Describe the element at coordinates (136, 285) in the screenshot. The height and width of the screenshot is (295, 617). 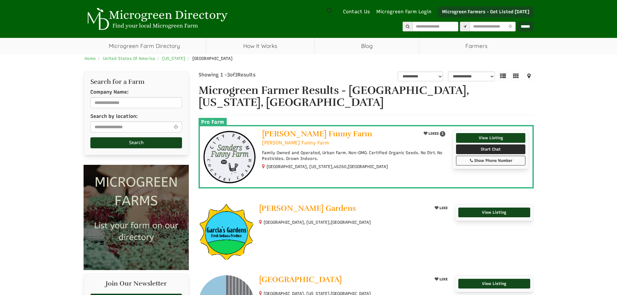
I see `h2: Join Our Newsletter` at that location.